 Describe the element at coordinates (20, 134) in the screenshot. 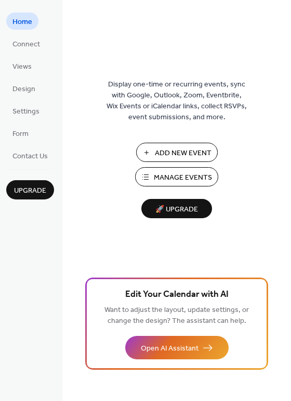

I see `span: Form` at that location.